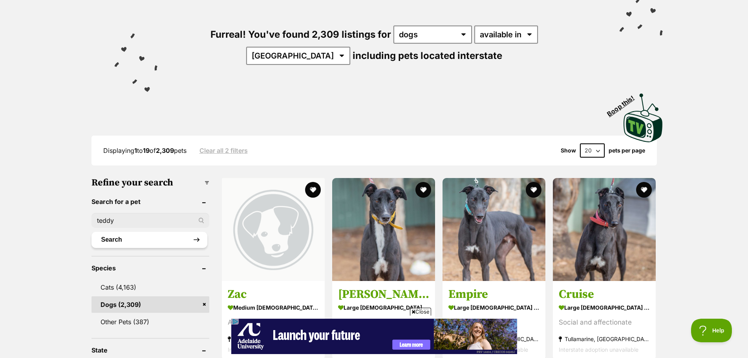 Image resolution: width=748 pixels, height=358 pixels. What do you see at coordinates (273, 322) in the screenshot?
I see `div: A Best Friend` at bounding box center [273, 322].